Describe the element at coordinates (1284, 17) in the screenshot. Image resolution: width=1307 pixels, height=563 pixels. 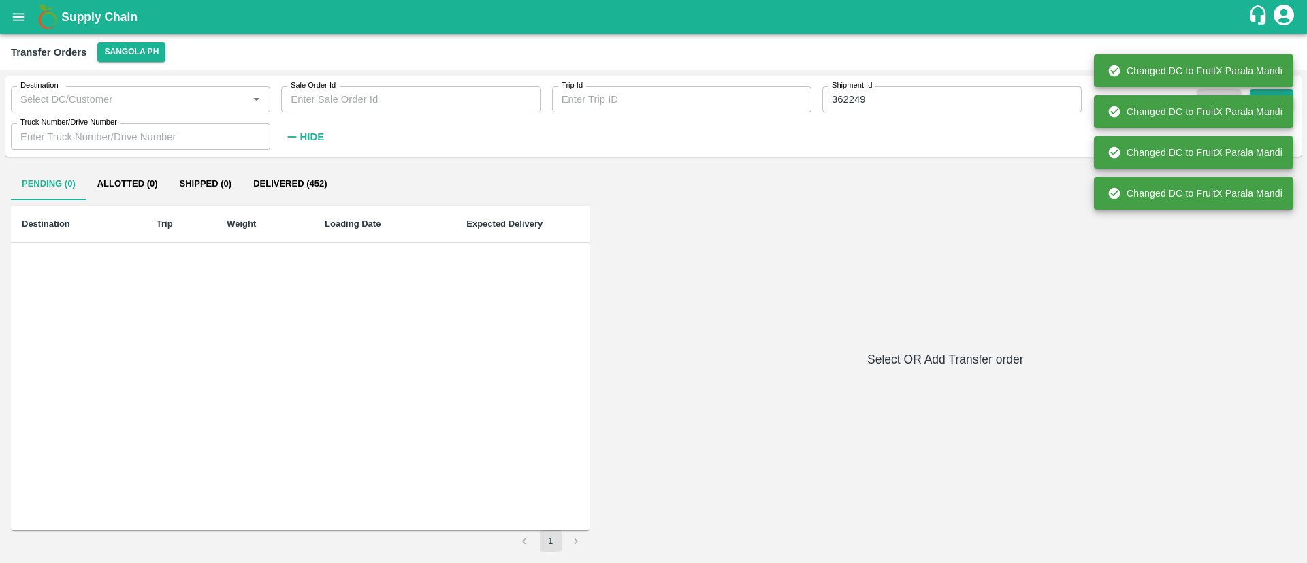
I see `div: account of current user` at that location.